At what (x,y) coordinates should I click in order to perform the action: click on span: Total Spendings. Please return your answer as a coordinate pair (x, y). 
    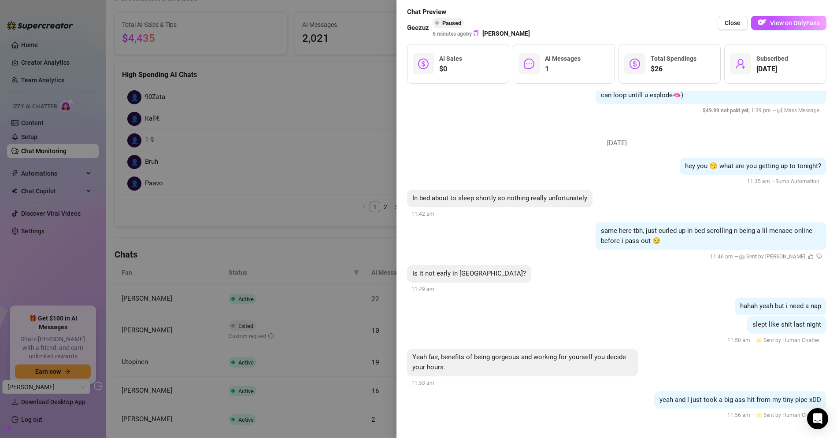
    Looking at the image, I should click on (673, 59).